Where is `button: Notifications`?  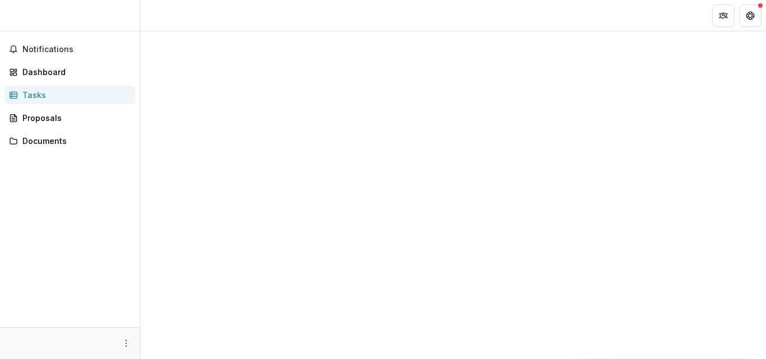
button: Notifications is located at coordinates (70, 49).